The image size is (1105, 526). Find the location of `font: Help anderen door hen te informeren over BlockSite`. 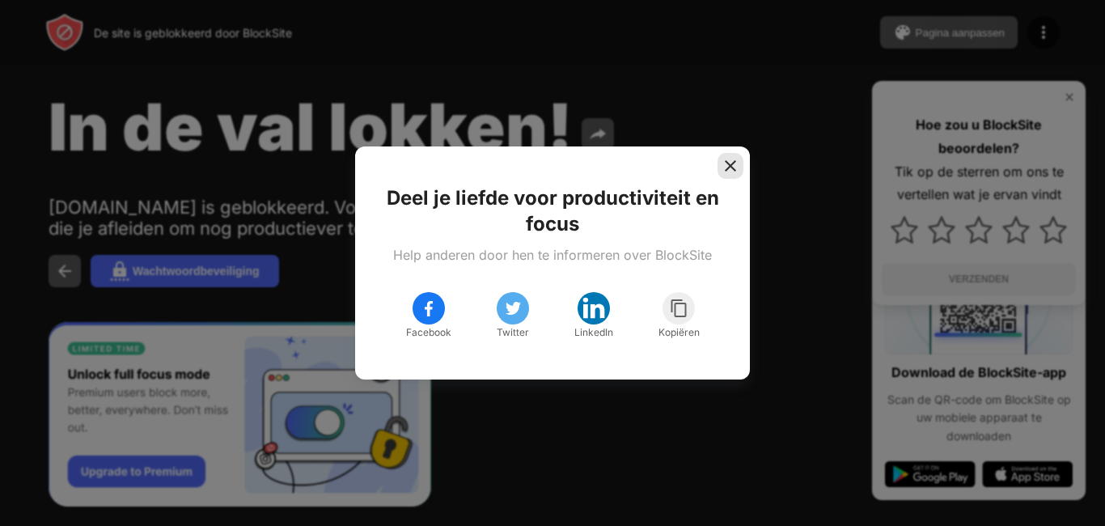

font: Help anderen door hen te informeren over BlockSite is located at coordinates (552, 255).